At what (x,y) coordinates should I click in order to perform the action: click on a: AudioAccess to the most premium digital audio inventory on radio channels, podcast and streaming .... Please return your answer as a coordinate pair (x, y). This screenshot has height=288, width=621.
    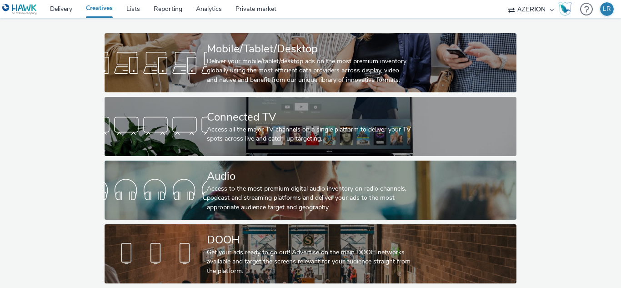
    Looking at the image, I should click on (310, 190).